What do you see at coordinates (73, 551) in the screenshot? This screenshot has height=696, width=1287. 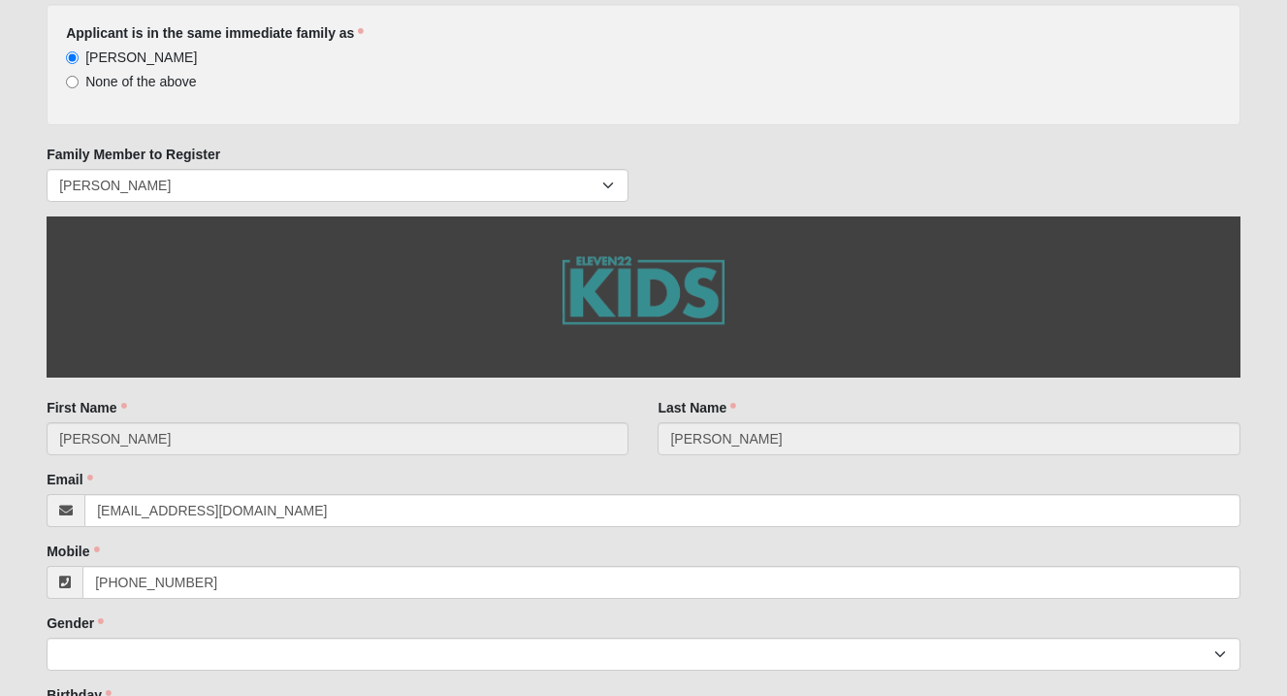 I see `label: Mobile` at bounding box center [73, 551].